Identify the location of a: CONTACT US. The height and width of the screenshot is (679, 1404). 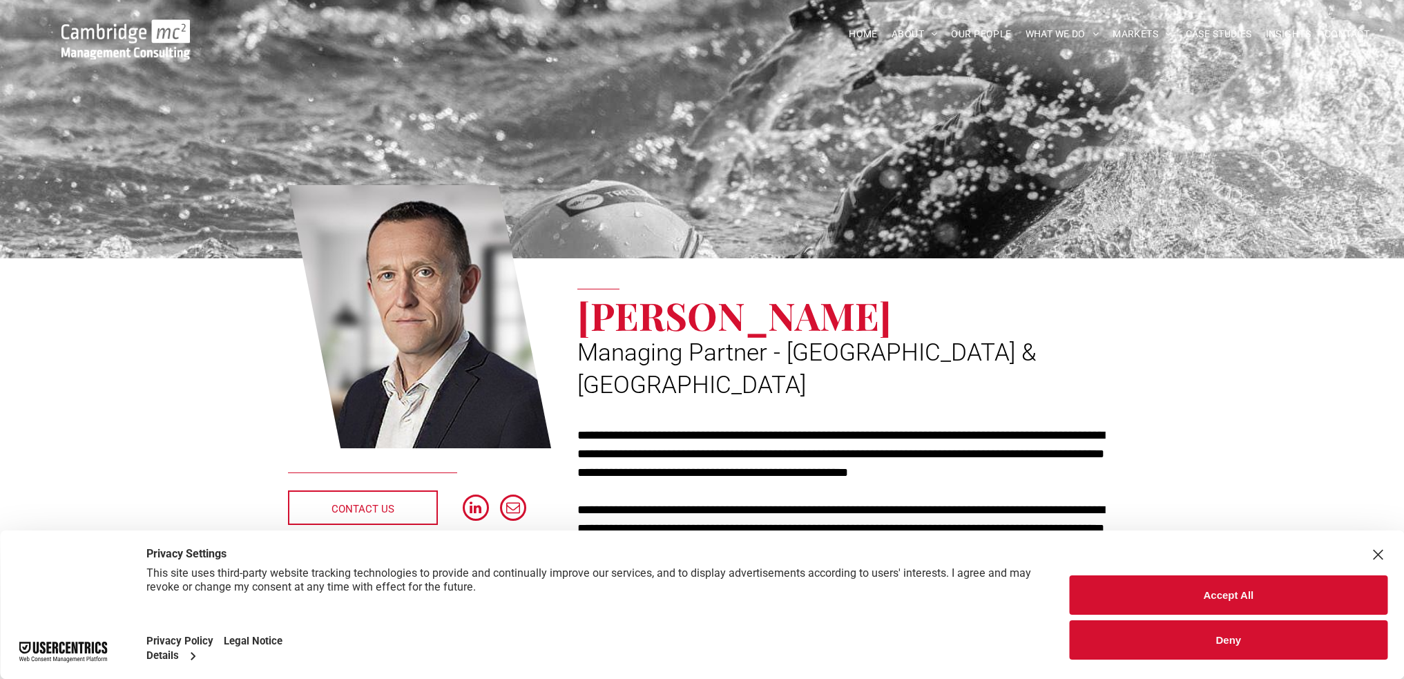
(363, 508).